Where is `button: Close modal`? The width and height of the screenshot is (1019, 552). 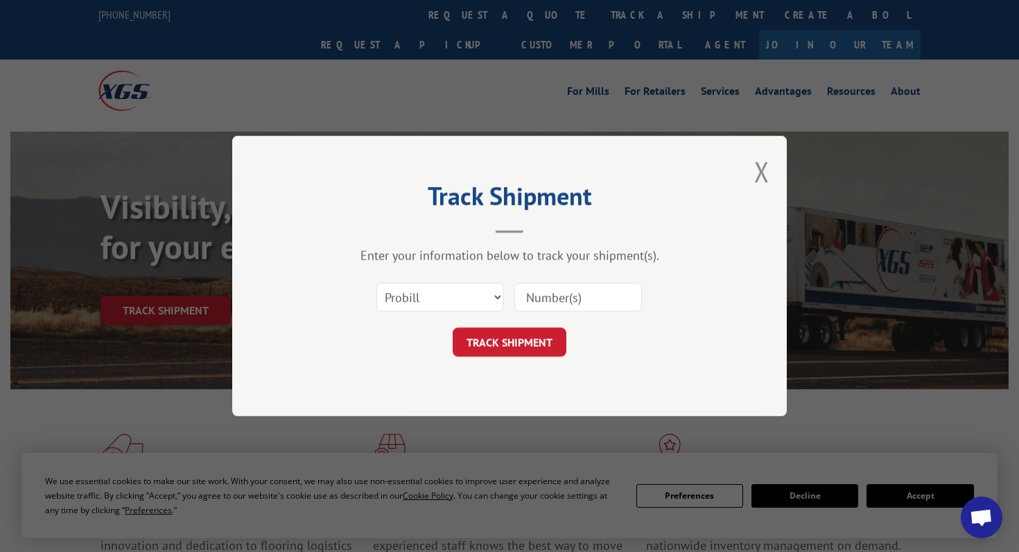
button: Close modal is located at coordinates (762, 171).